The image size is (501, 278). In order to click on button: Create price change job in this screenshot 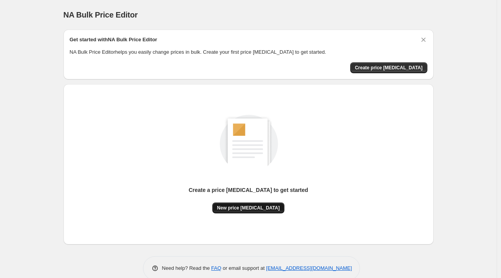, I will do `click(389, 68)`.